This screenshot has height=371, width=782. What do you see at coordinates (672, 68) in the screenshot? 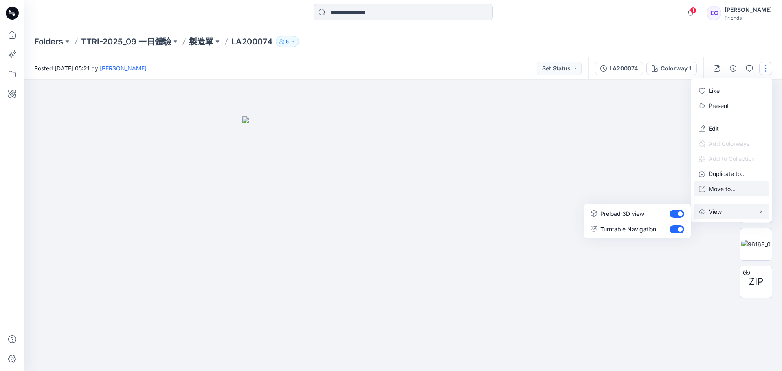
I see `button: Colorway 1` at bounding box center [672, 68].